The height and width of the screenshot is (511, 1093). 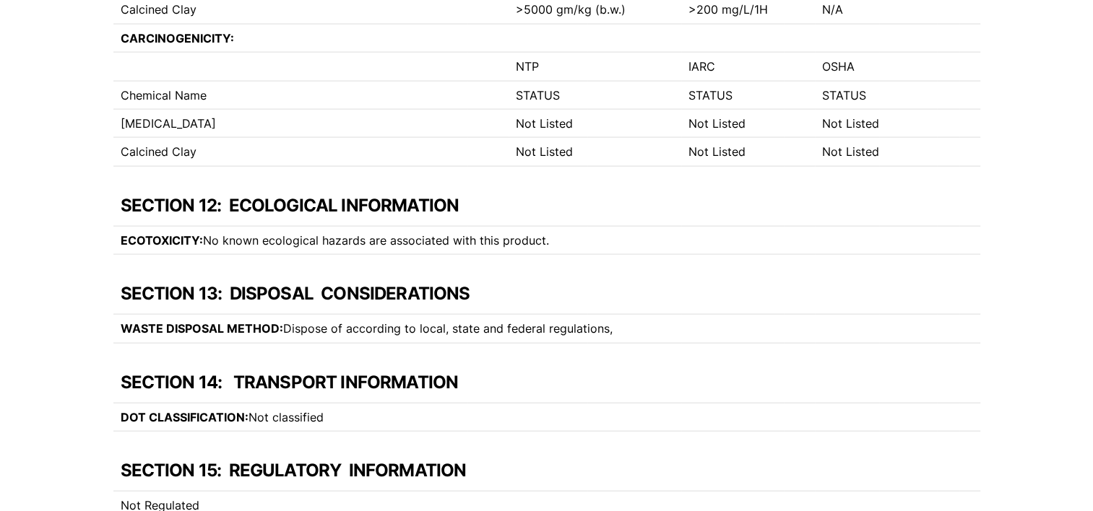 What do you see at coordinates (311, 95) in the screenshot?
I see `td: Chemical Name` at bounding box center [311, 95].